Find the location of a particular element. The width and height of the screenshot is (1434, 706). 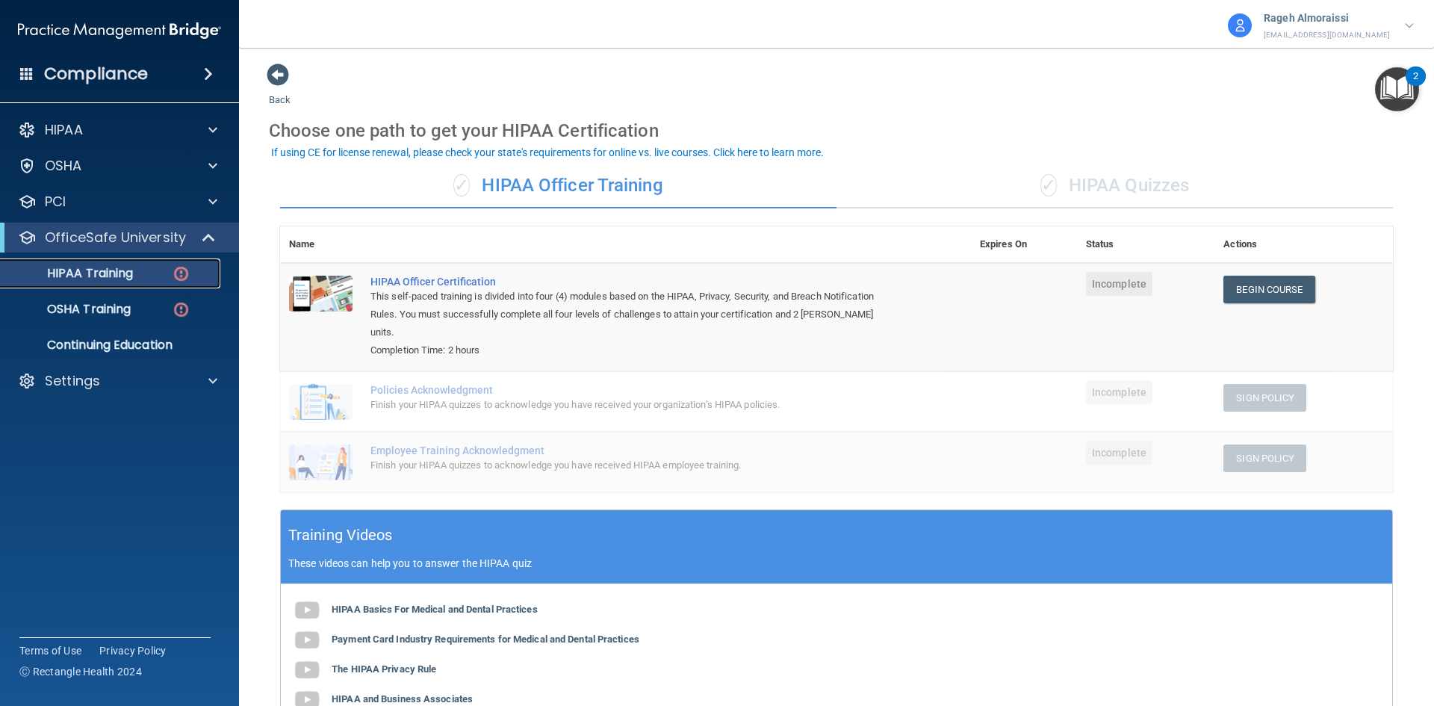

p: HIPAA is located at coordinates (63, 130).